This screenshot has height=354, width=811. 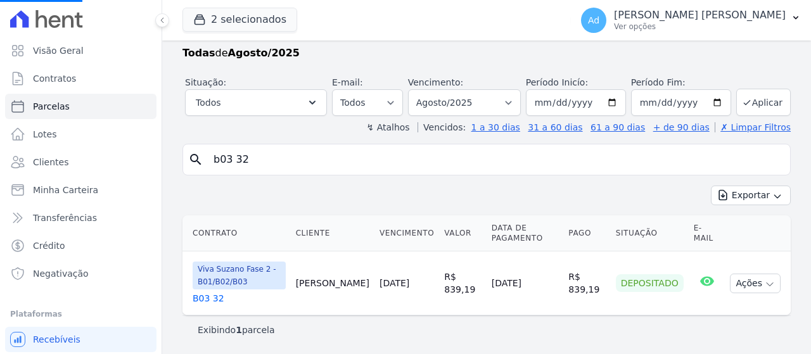 I want to click on a: 31 a 60 dias, so click(x=555, y=127).